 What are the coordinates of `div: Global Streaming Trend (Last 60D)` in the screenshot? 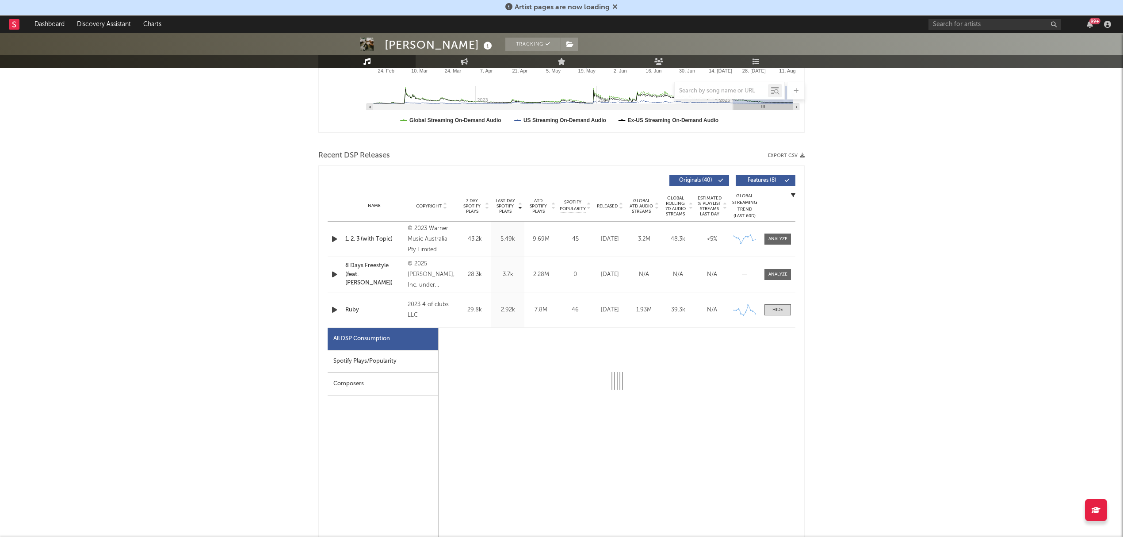 It's located at (744, 206).